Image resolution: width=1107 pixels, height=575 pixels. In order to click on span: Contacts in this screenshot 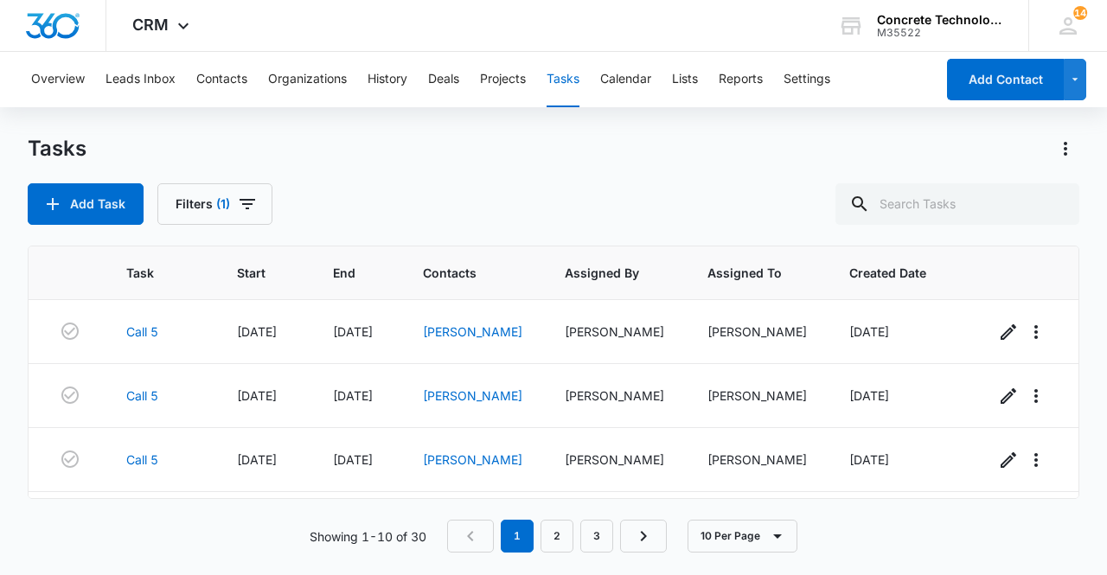, I will do `click(460, 272)`.